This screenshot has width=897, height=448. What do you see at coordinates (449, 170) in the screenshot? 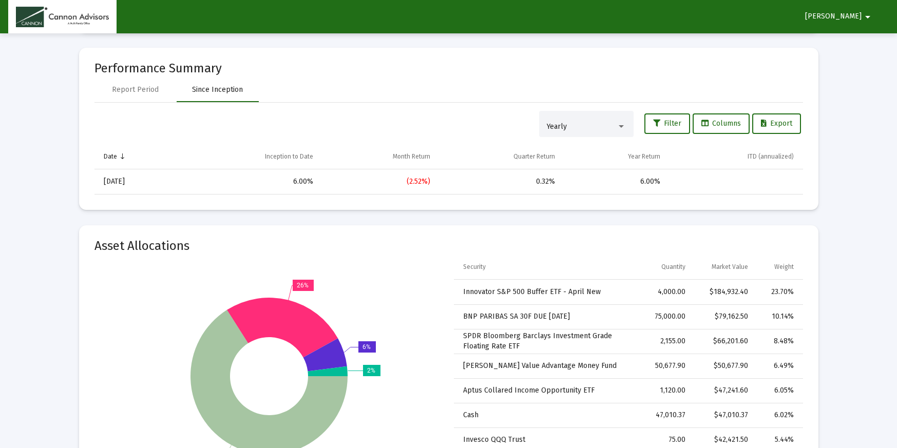
I see `div: Data grid` at bounding box center [449, 170].